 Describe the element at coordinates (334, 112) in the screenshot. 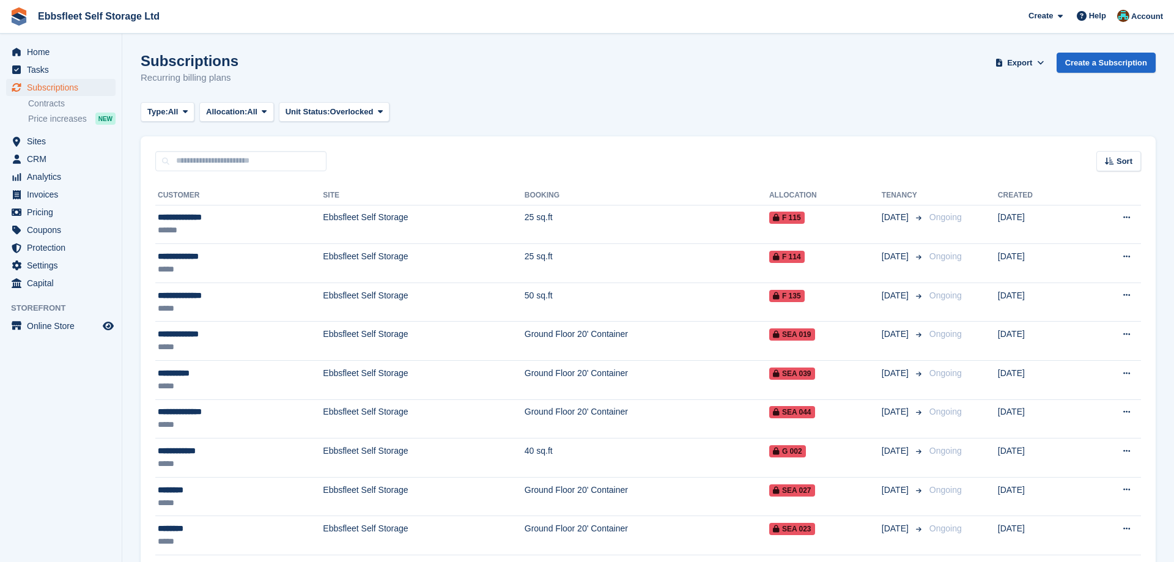

I see `button: Unit Status: Overlocked` at that location.